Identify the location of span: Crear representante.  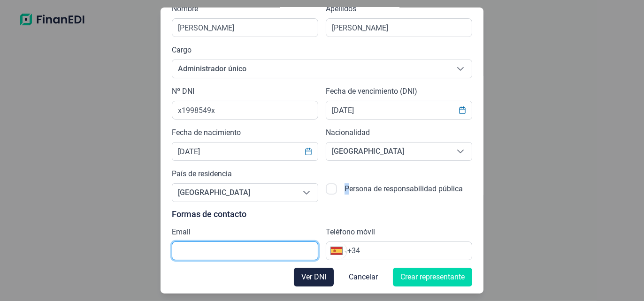
(432, 278).